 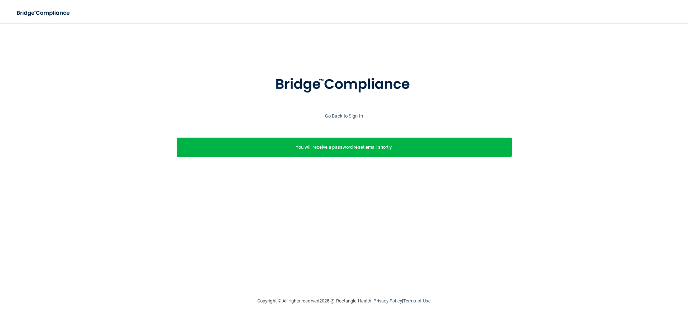 I want to click on a: Privacy Policy, so click(x=387, y=301).